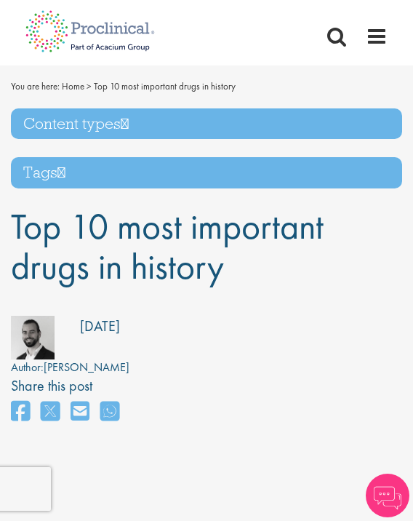  What do you see at coordinates (27, 367) in the screenshot?
I see `span: Author:` at bounding box center [27, 367].